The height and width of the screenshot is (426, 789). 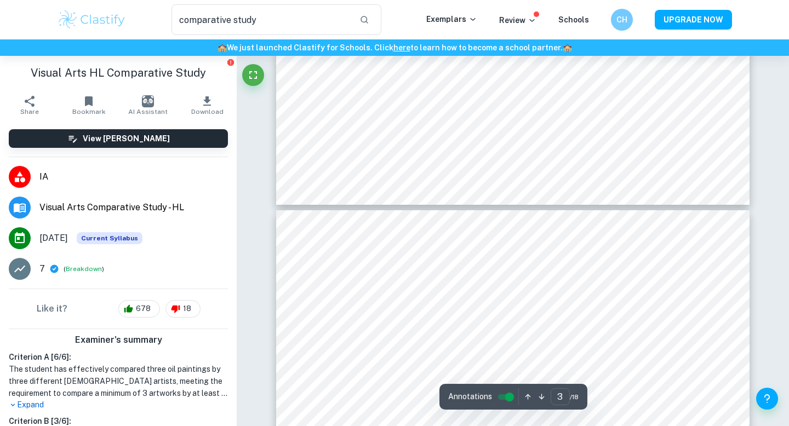 What do you see at coordinates (183, 309) in the screenshot?
I see `div: 18` at bounding box center [183, 309].